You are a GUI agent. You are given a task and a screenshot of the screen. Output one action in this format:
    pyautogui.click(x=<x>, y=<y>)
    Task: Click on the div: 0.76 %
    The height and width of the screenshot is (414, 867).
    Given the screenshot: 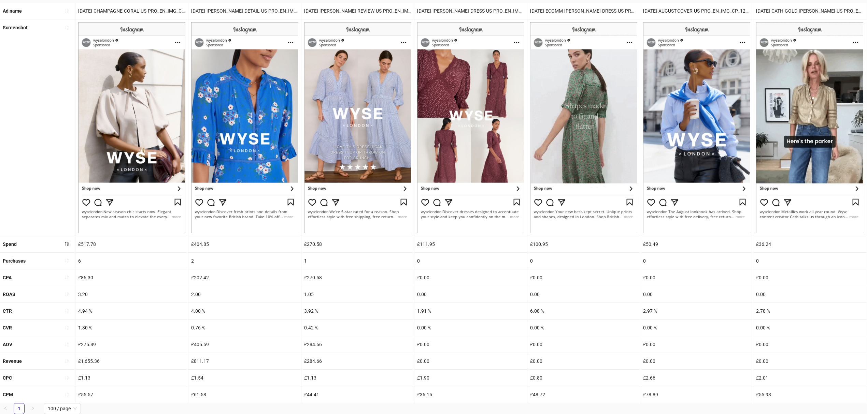 What is the action you would take?
    pyautogui.click(x=245, y=328)
    